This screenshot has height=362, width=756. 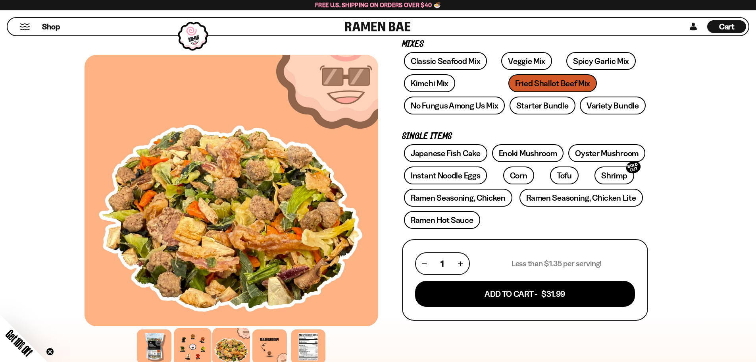 What do you see at coordinates (25, 27) in the screenshot?
I see `button: Mobile Menu Trigger` at bounding box center [25, 27].